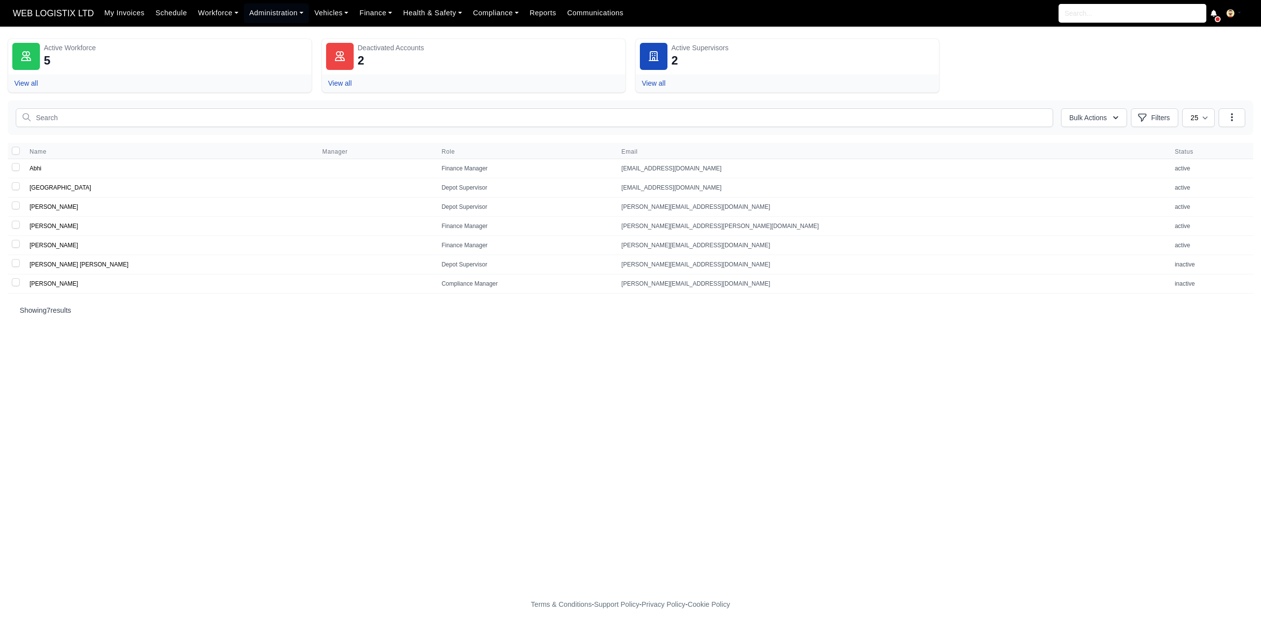 The height and width of the screenshot is (626, 1261). What do you see at coordinates (171, 13) in the screenshot?
I see `a: Schedule` at bounding box center [171, 13].